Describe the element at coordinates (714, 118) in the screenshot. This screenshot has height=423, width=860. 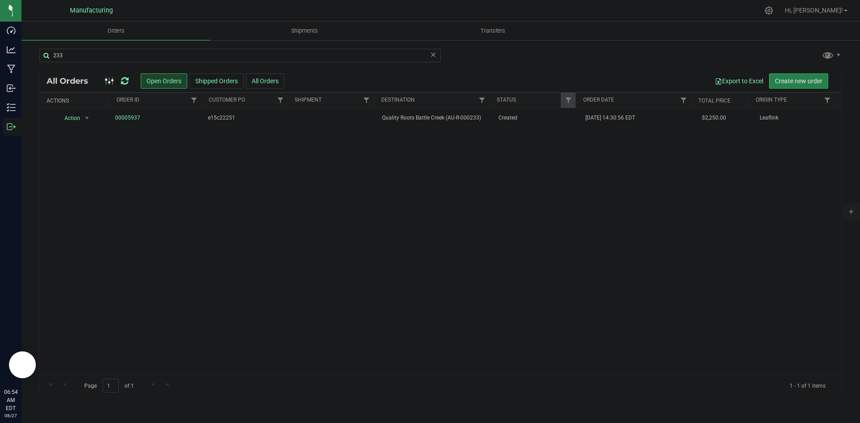
I see `span: $2,250.00` at that location.